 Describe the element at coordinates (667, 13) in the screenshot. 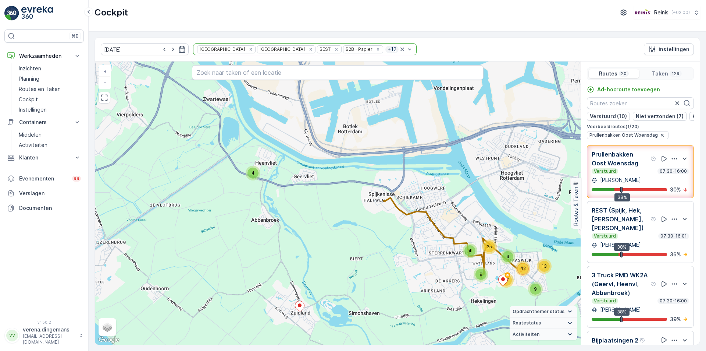

I see `button: Reinis(+02:00)` at that location.